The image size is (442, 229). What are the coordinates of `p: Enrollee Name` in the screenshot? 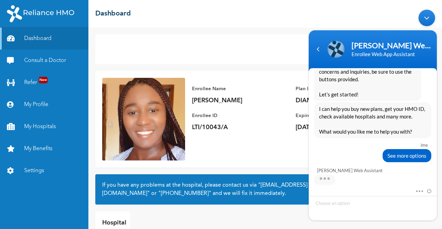 It's located at (240, 89).